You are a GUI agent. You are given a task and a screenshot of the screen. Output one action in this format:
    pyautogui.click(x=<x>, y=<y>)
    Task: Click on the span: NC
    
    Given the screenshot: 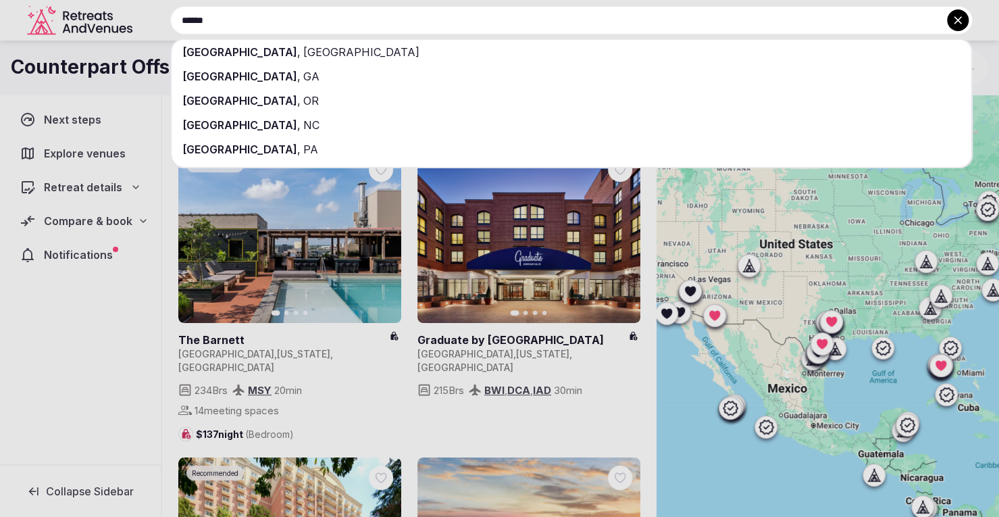 What is the action you would take?
    pyautogui.click(x=310, y=125)
    